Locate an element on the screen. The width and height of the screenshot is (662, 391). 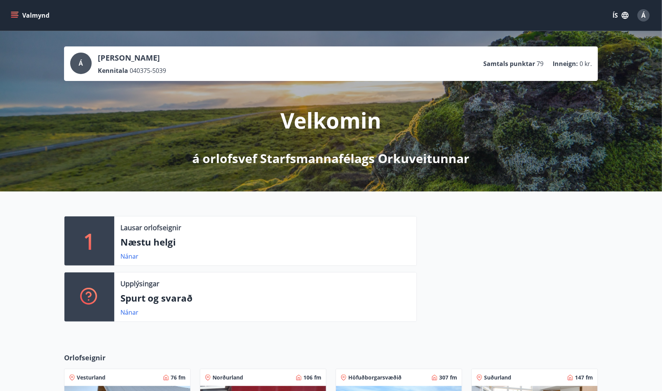
button: ÍS is located at coordinates (621, 15).